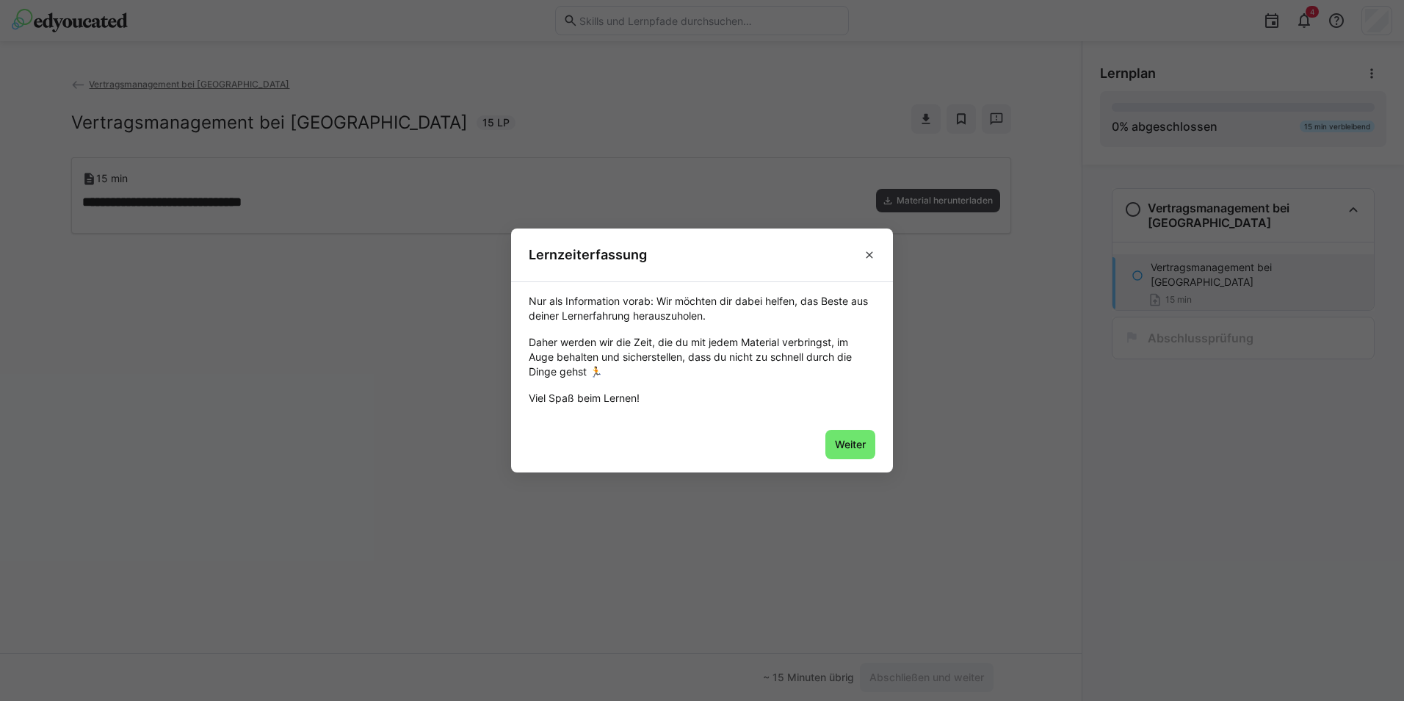 The width and height of the screenshot is (1404, 701). Describe the element at coordinates (850, 444) in the screenshot. I see `button: Weiter` at that location.